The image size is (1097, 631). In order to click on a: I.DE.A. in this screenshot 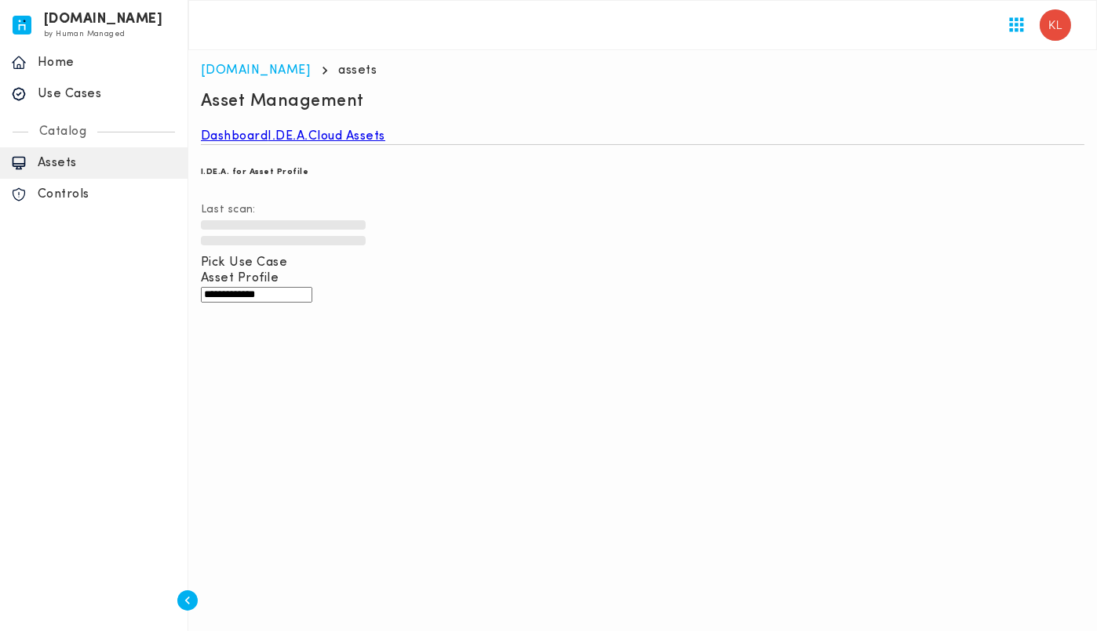, I will do `click(289, 136)`.